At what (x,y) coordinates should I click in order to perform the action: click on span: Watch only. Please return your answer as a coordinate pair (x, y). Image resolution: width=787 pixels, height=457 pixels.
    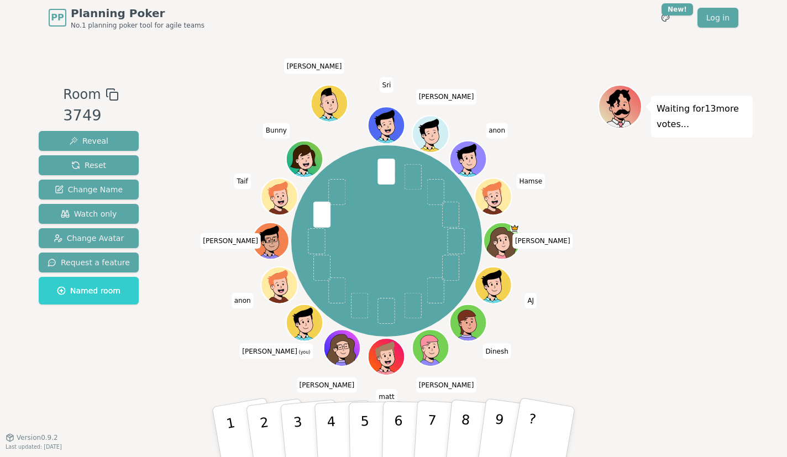
    Looking at the image, I should click on (89, 214).